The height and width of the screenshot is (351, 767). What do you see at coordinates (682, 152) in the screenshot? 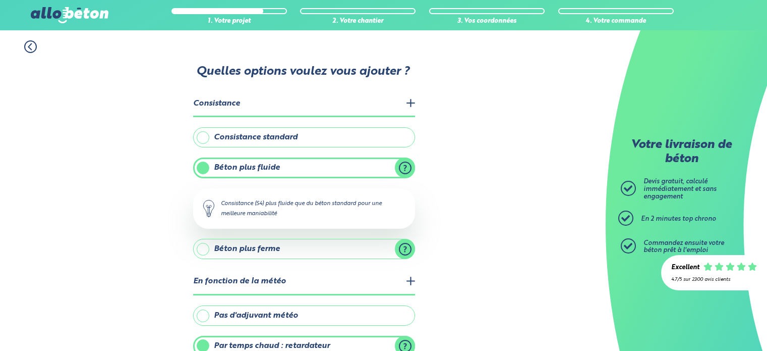
I see `p: Votre livraison de béton` at bounding box center [682, 152].